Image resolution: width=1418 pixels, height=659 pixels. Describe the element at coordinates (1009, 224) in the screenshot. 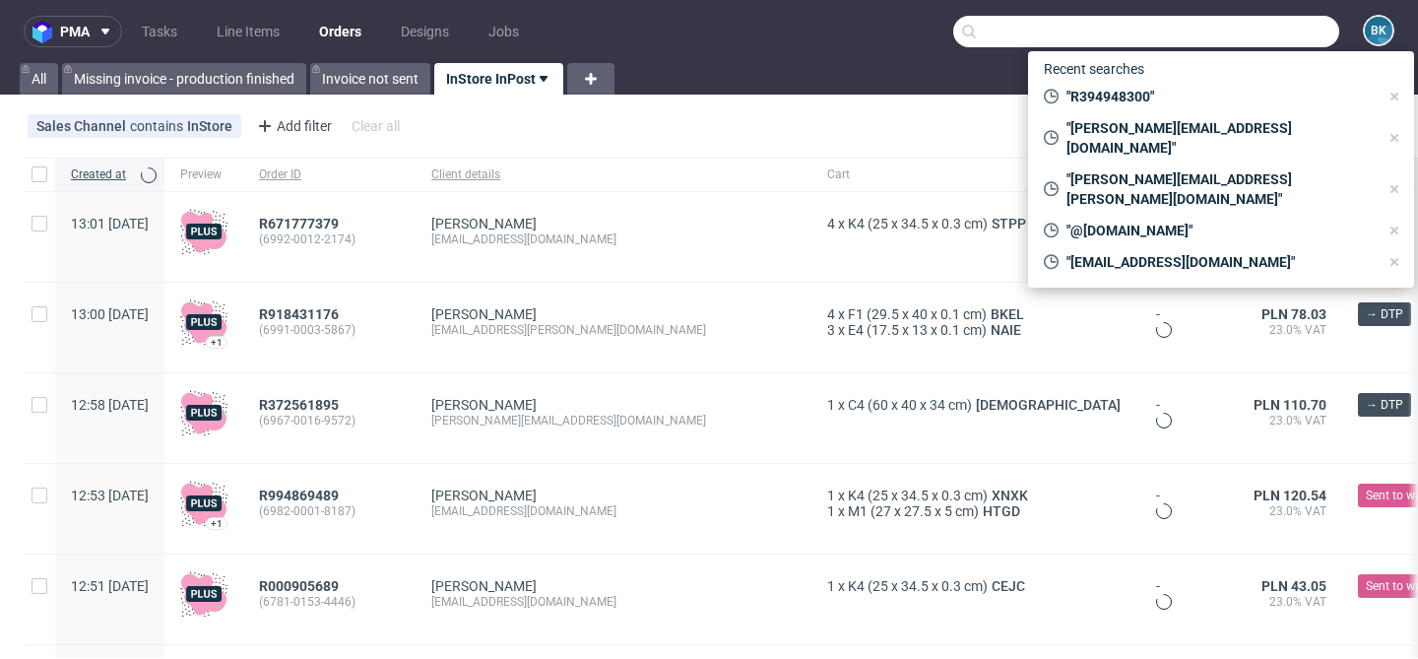

I see `a: STPP` at that location.